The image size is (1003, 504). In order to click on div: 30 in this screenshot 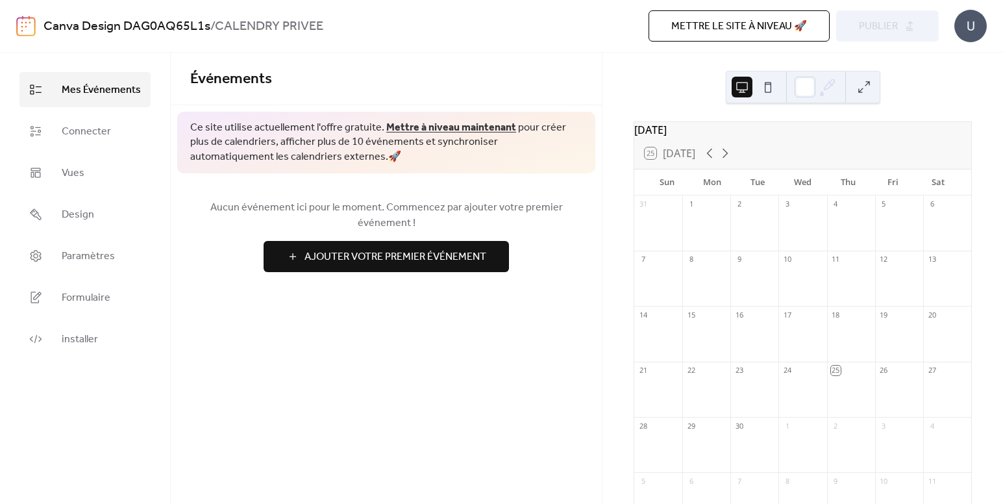, I will do `click(739, 425)`.